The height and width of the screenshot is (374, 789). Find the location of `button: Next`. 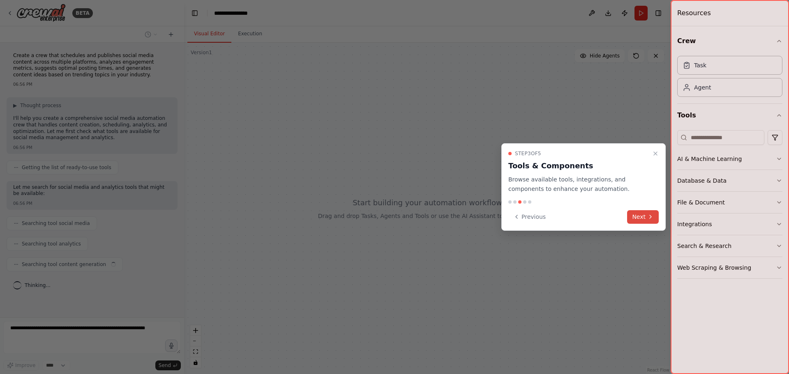

button: Next is located at coordinates (643, 217).